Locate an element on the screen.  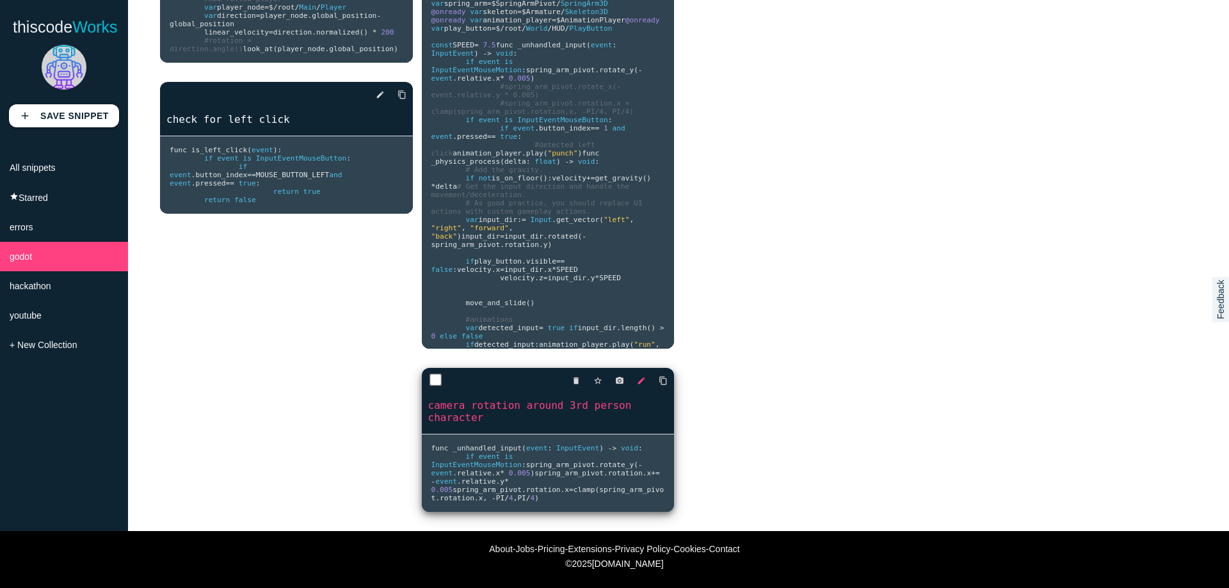
span: errors is located at coordinates (21, 227).